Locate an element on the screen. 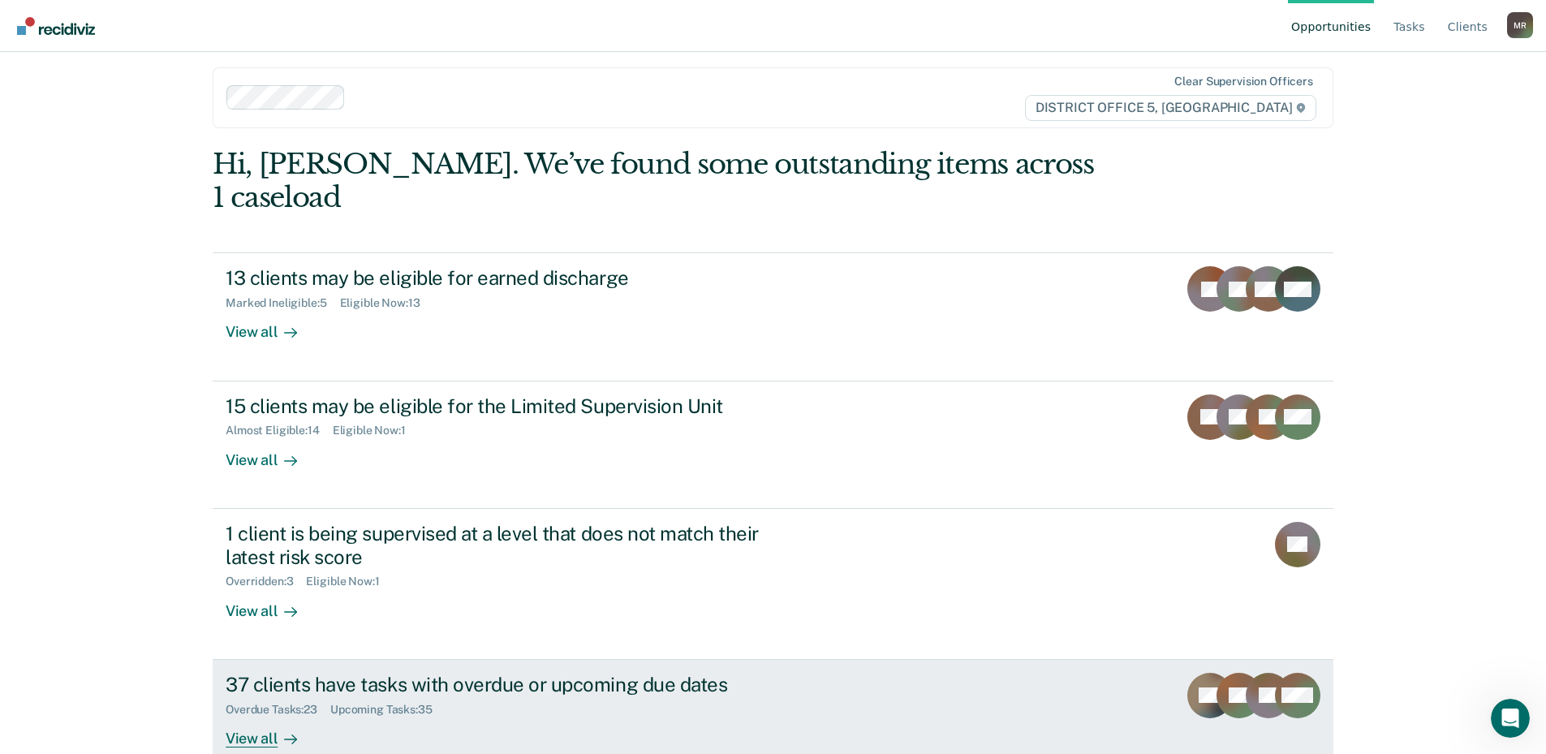 This screenshot has height=754, width=1546. a: 1 client is being supervised at a level that does not match their latest risk scoreOverridden:3El... is located at coordinates (773, 584).